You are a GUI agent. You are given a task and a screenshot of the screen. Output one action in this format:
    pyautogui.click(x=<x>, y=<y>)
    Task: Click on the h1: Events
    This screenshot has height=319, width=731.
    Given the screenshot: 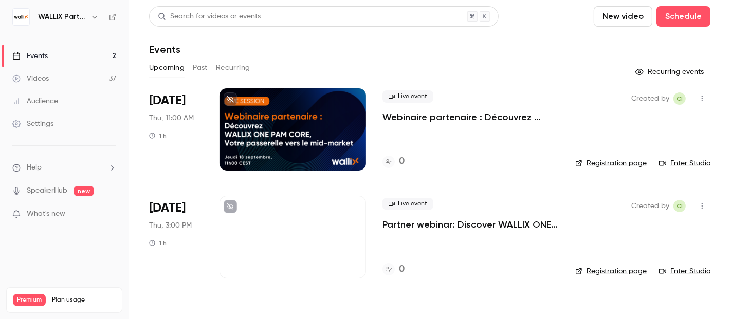 What is the action you would take?
    pyautogui.click(x=165, y=49)
    